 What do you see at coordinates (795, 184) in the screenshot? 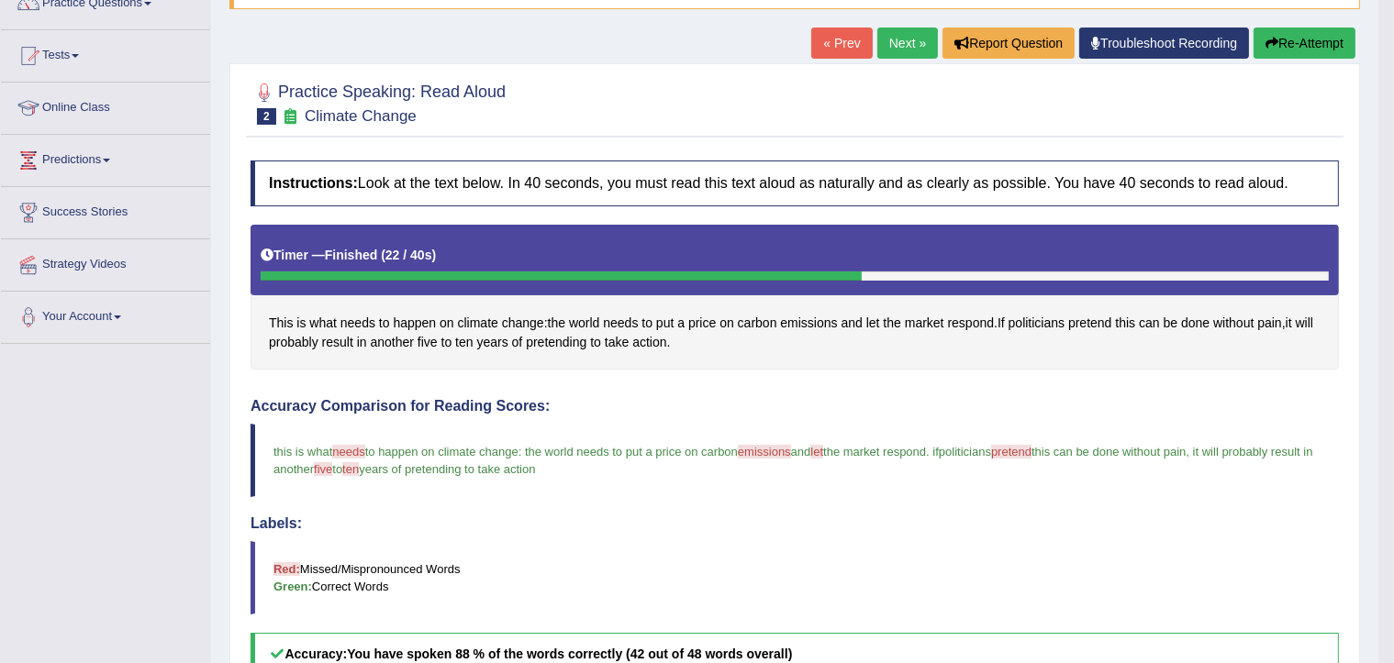
I see `h4: Look at the text below. In 40 seconds, you must read this text aloud as naturally and as clearly ...` at bounding box center [795, 184].